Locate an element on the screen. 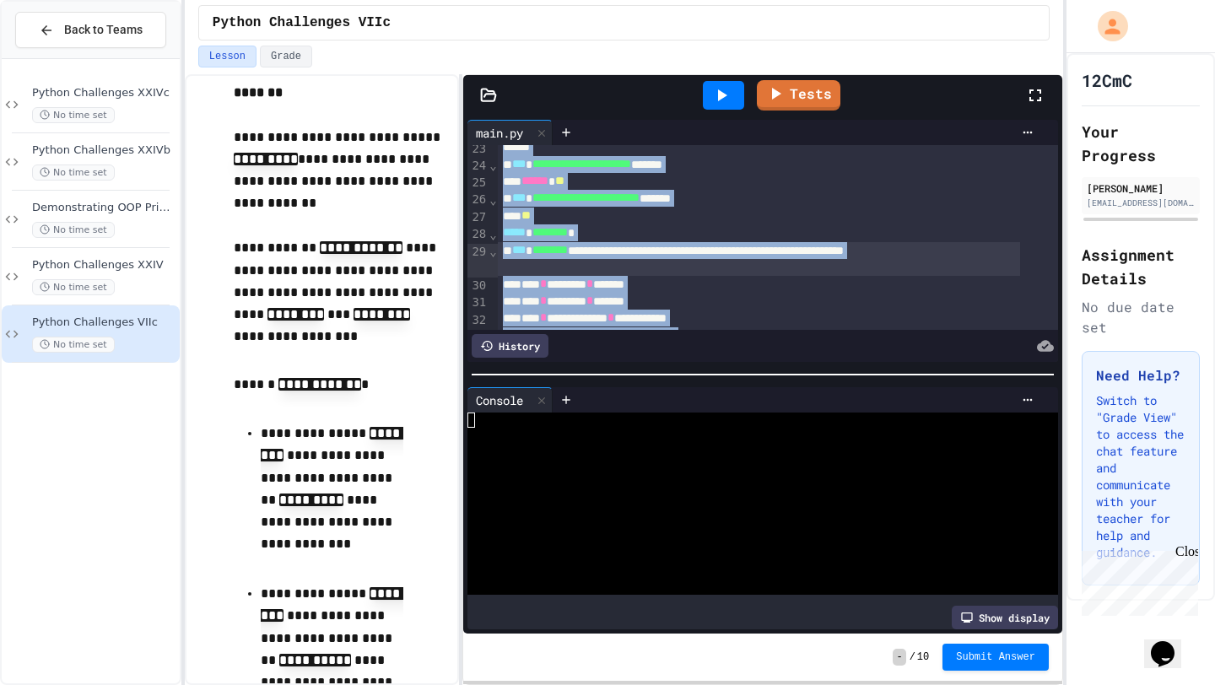  div: 28 is located at coordinates (478, 235).